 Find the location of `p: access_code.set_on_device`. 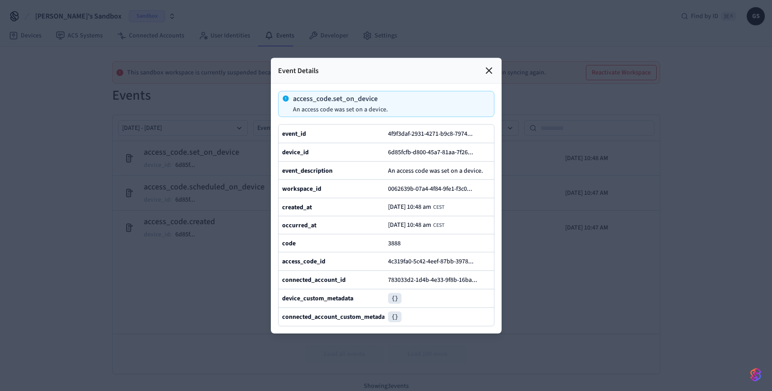

p: access_code.set_on_device is located at coordinates (340, 98).